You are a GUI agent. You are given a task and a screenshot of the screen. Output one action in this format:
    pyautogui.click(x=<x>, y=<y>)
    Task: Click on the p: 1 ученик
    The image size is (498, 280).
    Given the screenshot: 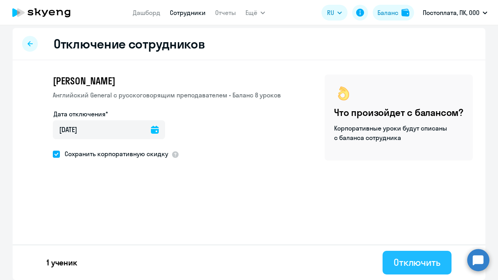 What is the action you would take?
    pyautogui.click(x=62, y=262)
    